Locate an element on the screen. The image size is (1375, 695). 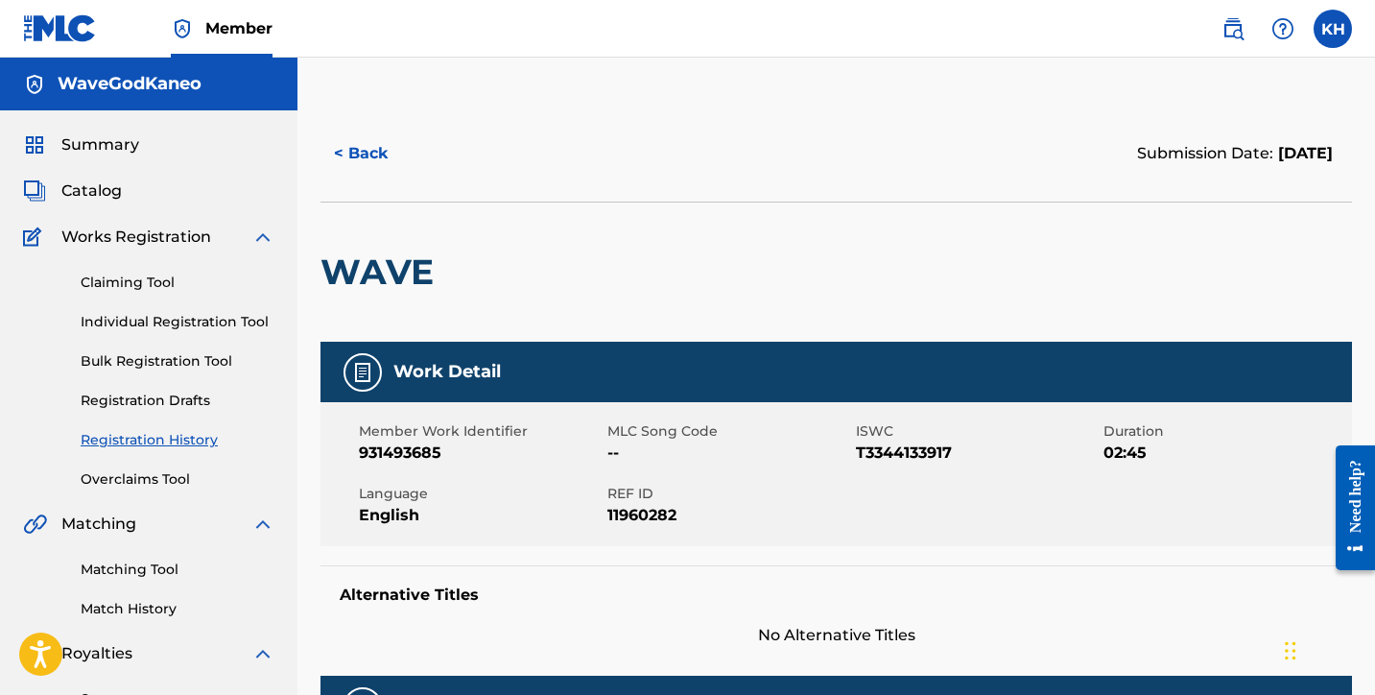
h5: Work Detail is located at coordinates (447, 371).